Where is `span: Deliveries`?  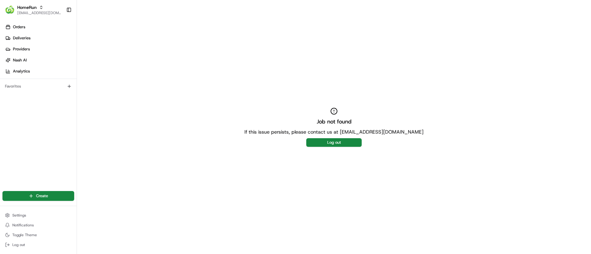 span: Deliveries is located at coordinates (22, 38).